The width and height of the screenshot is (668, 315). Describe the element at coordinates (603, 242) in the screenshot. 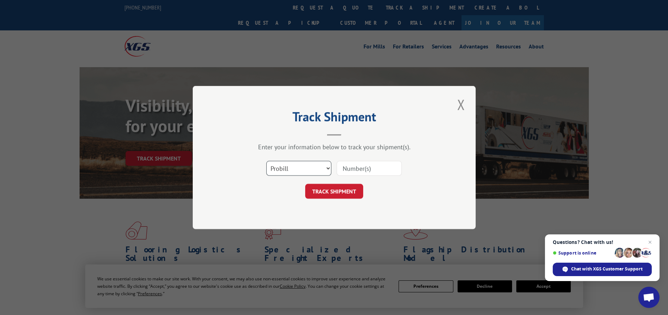

I see `span: Questions? Chat with us!` at that location.